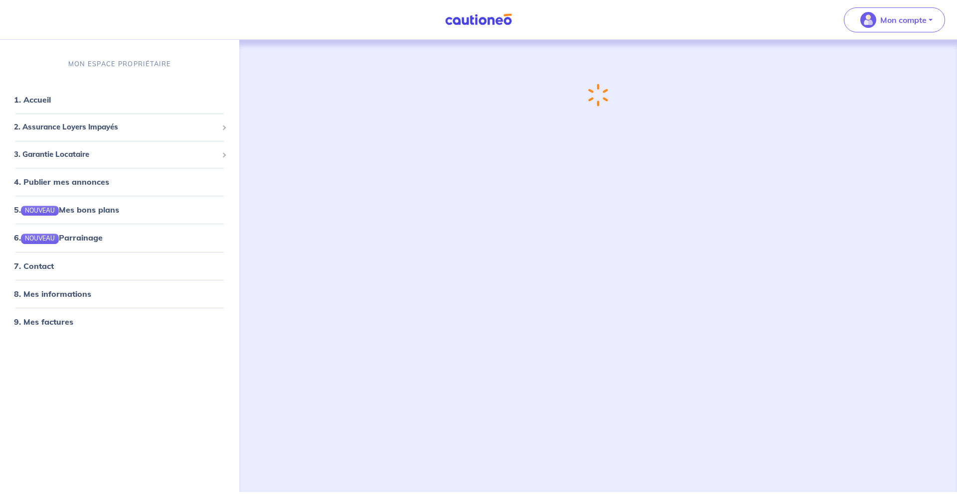 Image resolution: width=957 pixels, height=494 pixels. I want to click on a: 9. Mes factures, so click(43, 322).